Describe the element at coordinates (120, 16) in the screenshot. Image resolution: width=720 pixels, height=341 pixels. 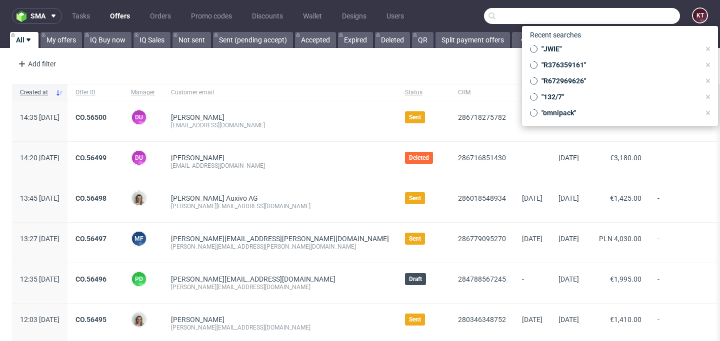
I see `a: Offers` at that location.